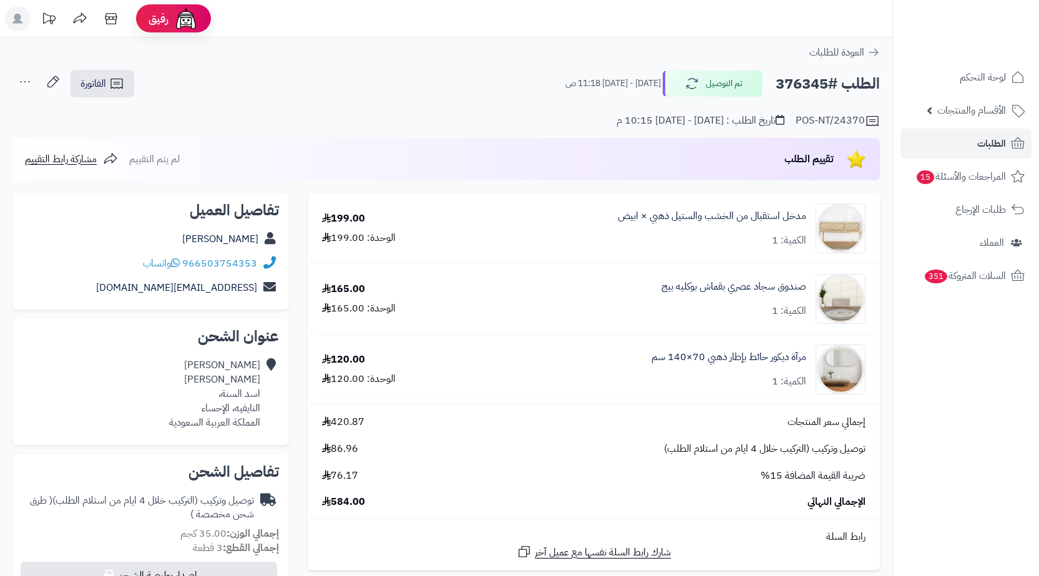 The width and height of the screenshot is (1039, 576). Describe the element at coordinates (837, 52) in the screenshot. I see `span: العودة للطلبات` at that location.